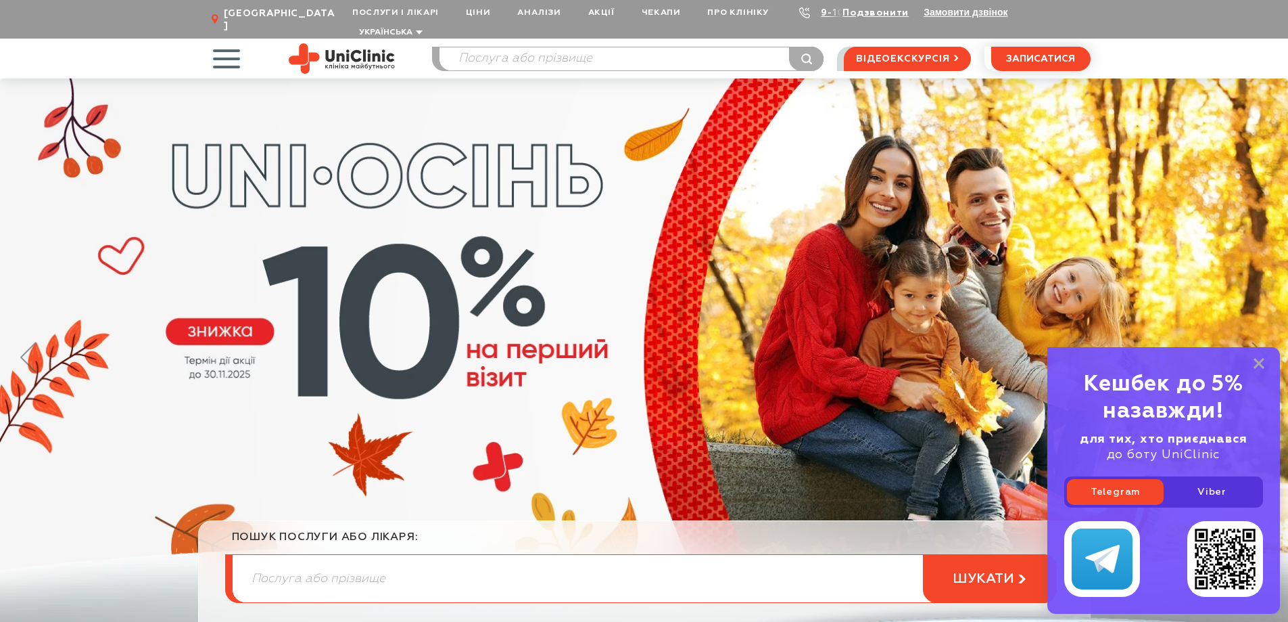 The width and height of the screenshot is (1288, 622). What do you see at coordinates (1041, 59) in the screenshot?
I see `span: записатися` at bounding box center [1041, 59].